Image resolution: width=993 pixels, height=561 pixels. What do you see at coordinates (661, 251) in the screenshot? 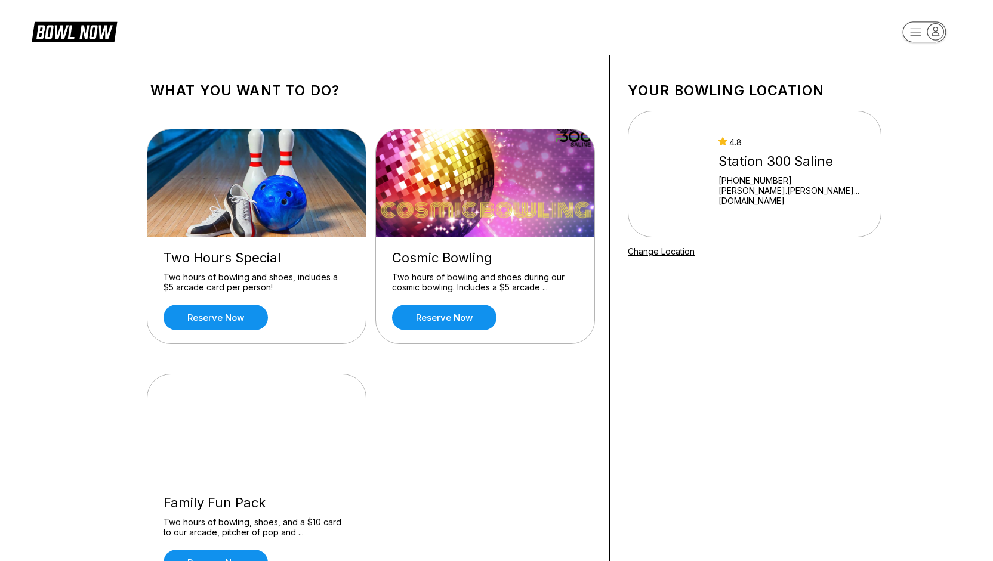
I see `a: Change Location` at bounding box center [661, 251].